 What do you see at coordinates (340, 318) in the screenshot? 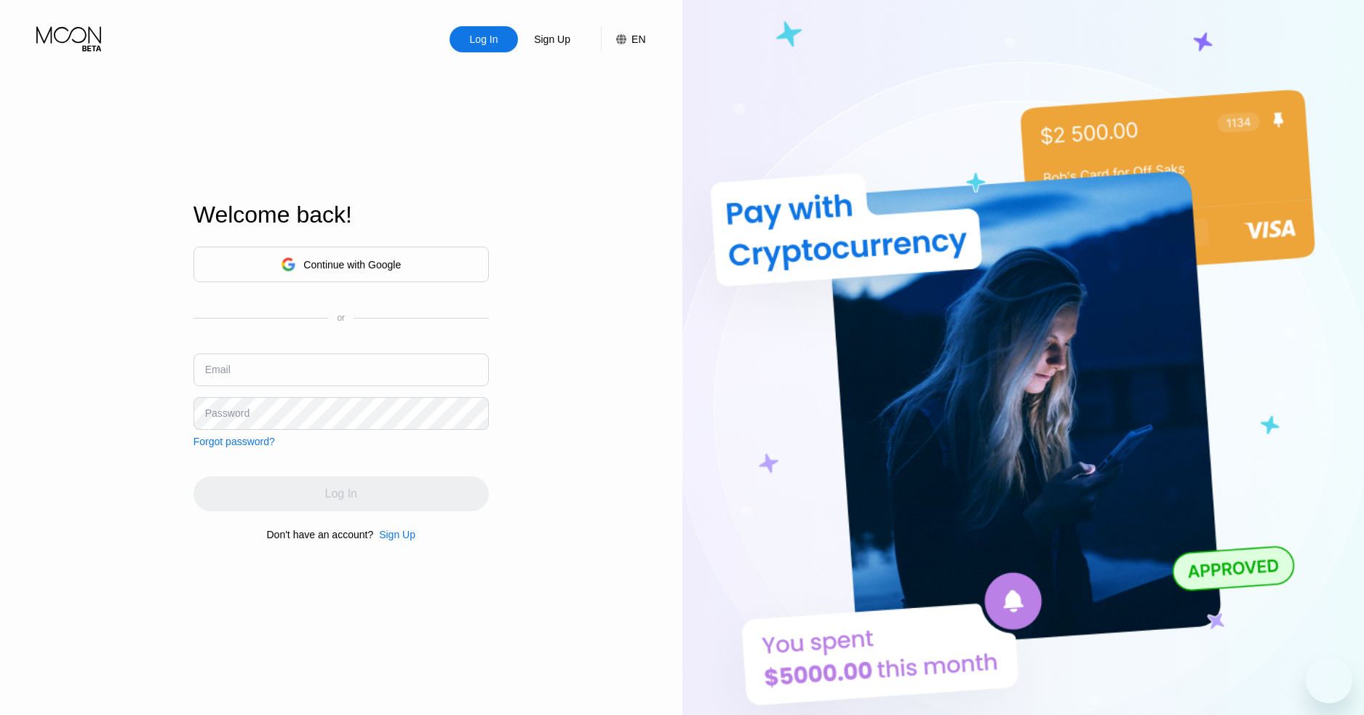
I see `div: or` at bounding box center [340, 318].